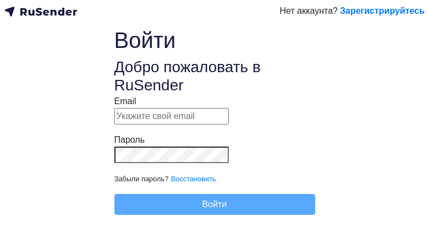 Image resolution: width=429 pixels, height=243 pixels. What do you see at coordinates (215, 76) in the screenshot?
I see `h3: Добро пожаловать в RuSender` at bounding box center [215, 76].